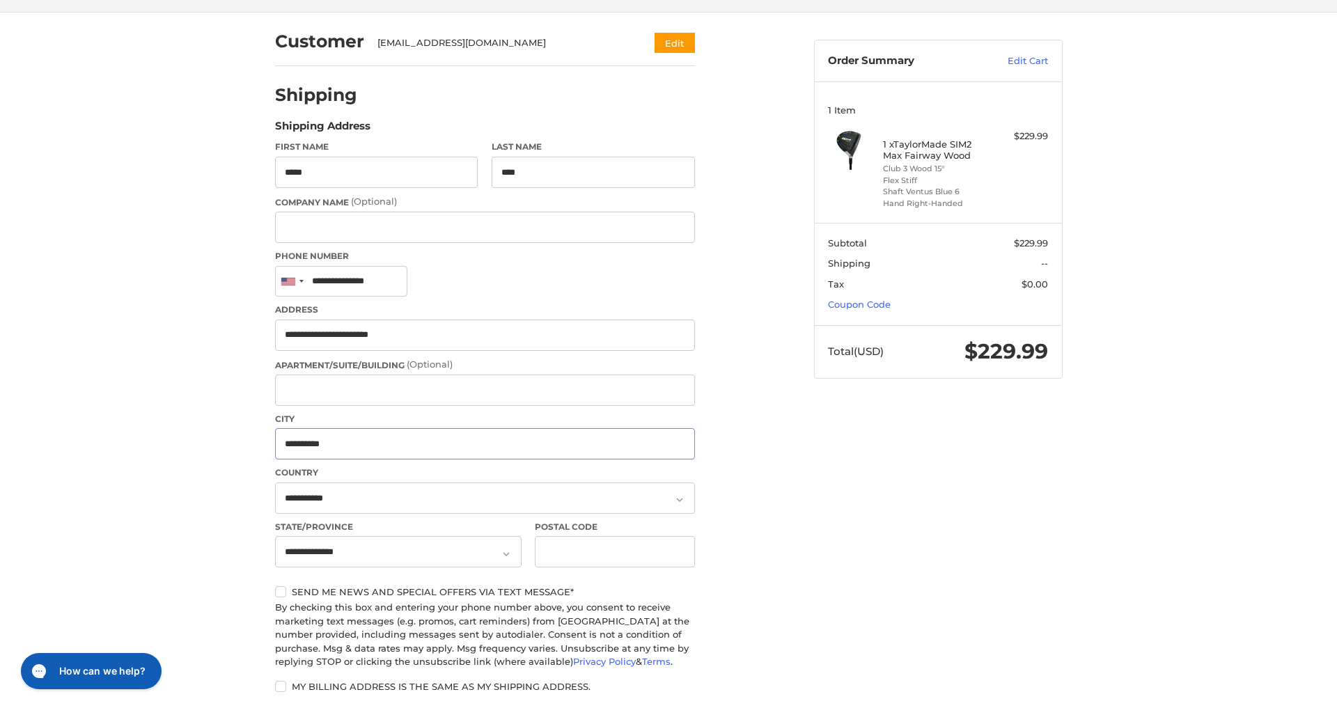  Describe the element at coordinates (485, 473) in the screenshot. I see `label: Country` at that location.